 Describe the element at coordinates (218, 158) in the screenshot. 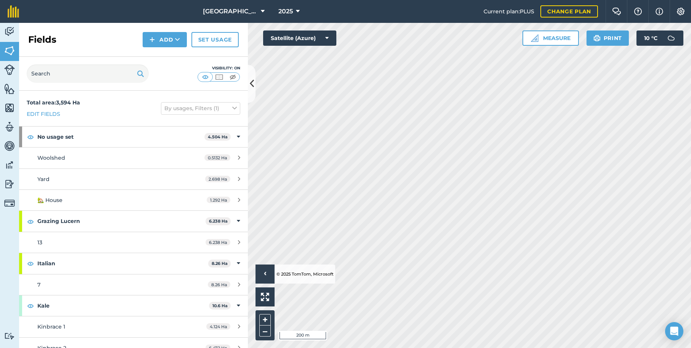

I see `span: 0.5132 Ha` at that location.